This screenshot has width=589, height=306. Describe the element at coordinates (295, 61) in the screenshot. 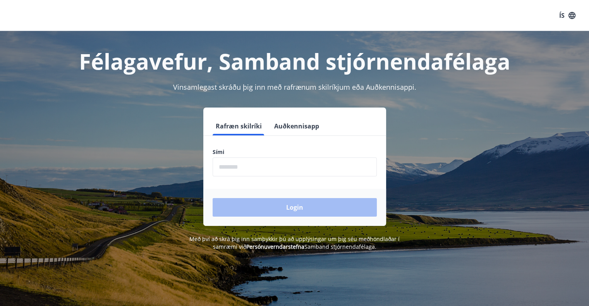

I see `h1: Félagavefur, Samband stjórnendafélaga` at that location.